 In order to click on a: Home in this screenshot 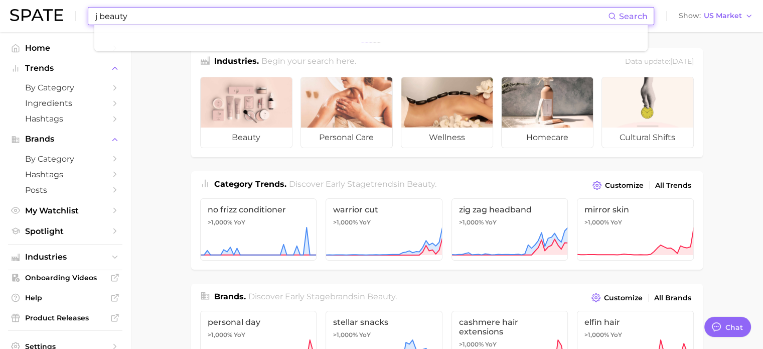, I will do `click(65, 48)`.